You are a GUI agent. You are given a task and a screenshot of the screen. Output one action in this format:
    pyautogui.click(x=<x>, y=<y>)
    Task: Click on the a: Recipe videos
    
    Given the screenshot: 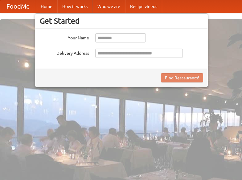 What is the action you would take?
    pyautogui.click(x=143, y=6)
    